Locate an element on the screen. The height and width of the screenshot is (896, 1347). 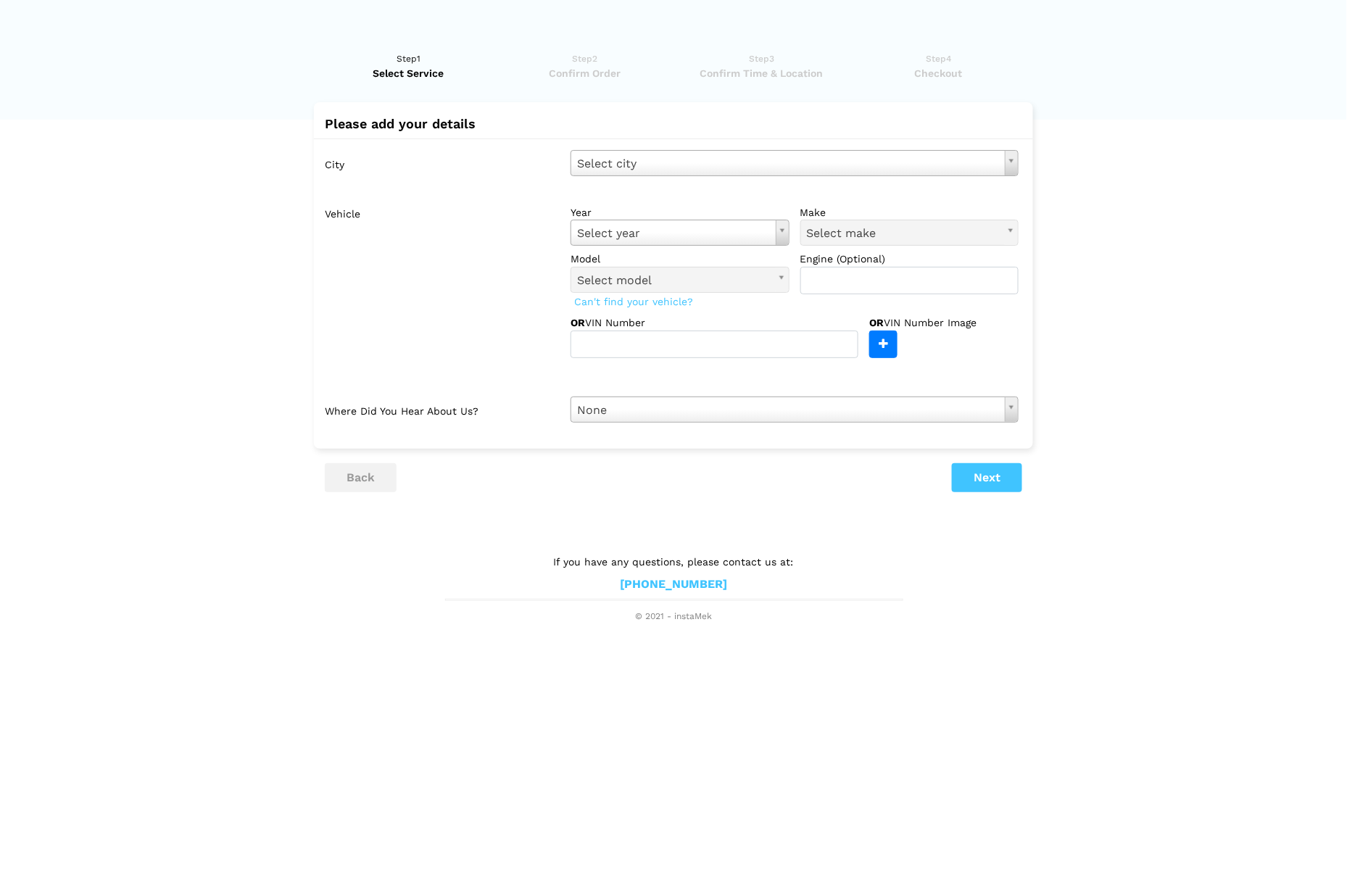
label: Engine (Optional) is located at coordinates (910, 259).